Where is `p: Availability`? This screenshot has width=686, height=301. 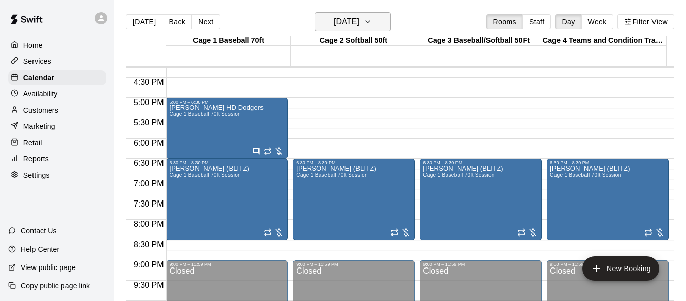
p: Availability is located at coordinates (41, 94).